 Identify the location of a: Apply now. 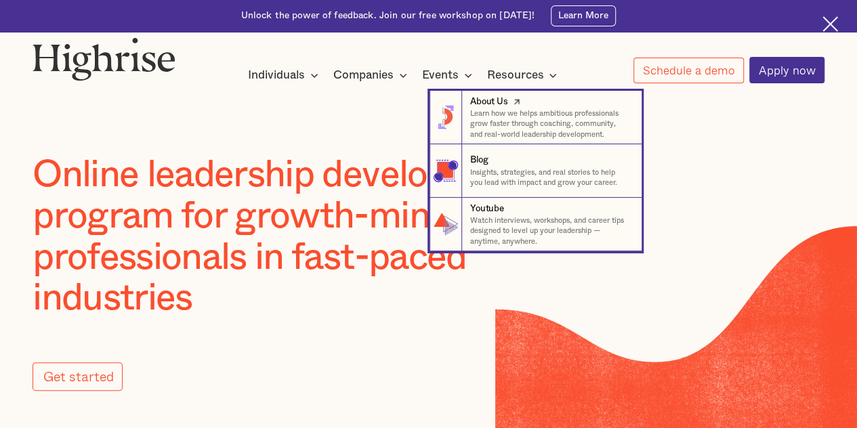
(786, 70).